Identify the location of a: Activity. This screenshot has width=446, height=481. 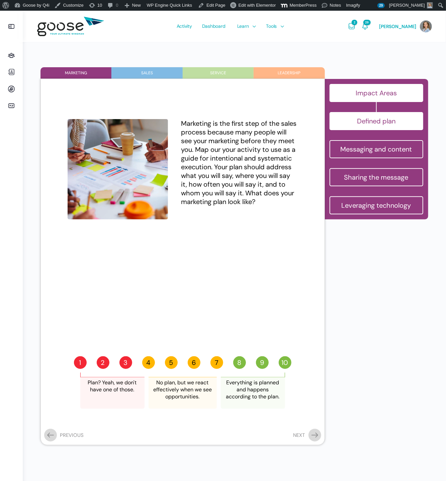
(184, 26).